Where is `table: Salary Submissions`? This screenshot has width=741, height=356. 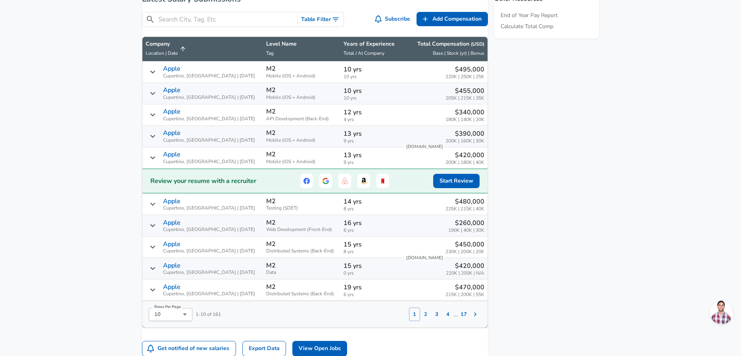 table: Salary Submissions is located at coordinates (315, 182).